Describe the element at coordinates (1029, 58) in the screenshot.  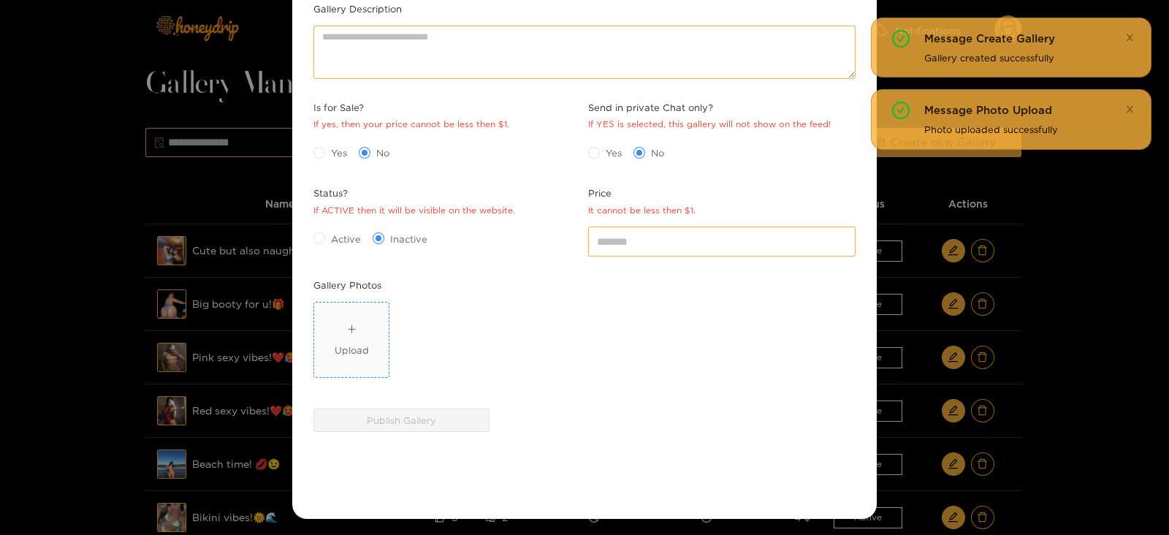
I see `div: Gallery created successfully` at that location.